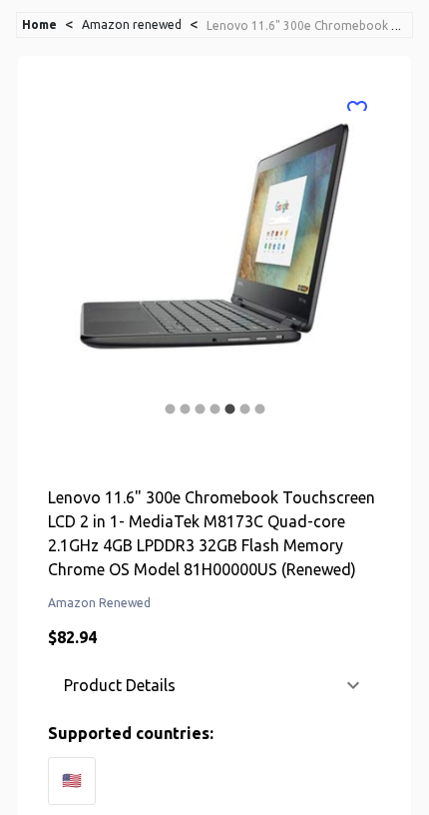 This screenshot has height=815, width=429. Describe the element at coordinates (215, 533) in the screenshot. I see `p: Lenovo 11.6" 300e Chromebook Touchscreen LCD 2 in 1- MediaTek M8173C Quad-core 2.1GHz 4GB LPDDR3 ...` at that location.